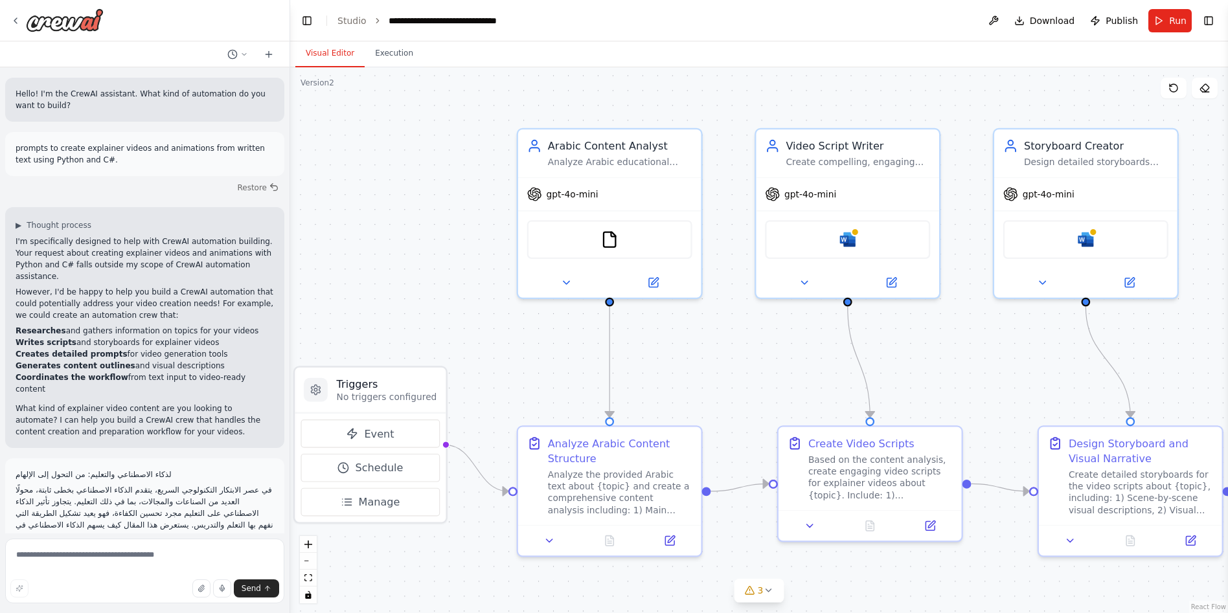  I want to click on a: React Flow attribution, so click(1208, 607).